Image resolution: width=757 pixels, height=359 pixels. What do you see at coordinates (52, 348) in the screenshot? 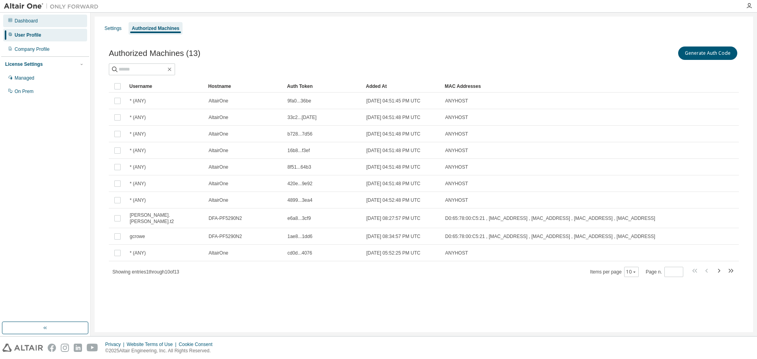
I see `img: facebook.svg` at bounding box center [52, 348].